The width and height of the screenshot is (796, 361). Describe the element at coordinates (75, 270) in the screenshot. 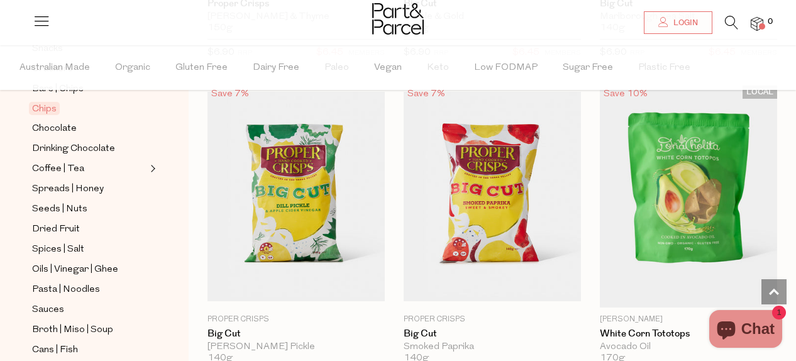

I see `span: Oils | Vinegar | Ghee` at that location.